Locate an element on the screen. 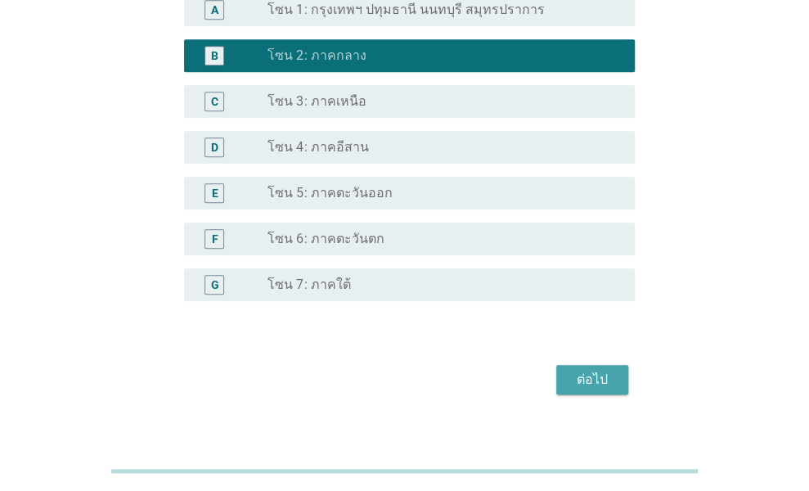  label: โซน 4: ภาคอีสาน is located at coordinates (317, 147).